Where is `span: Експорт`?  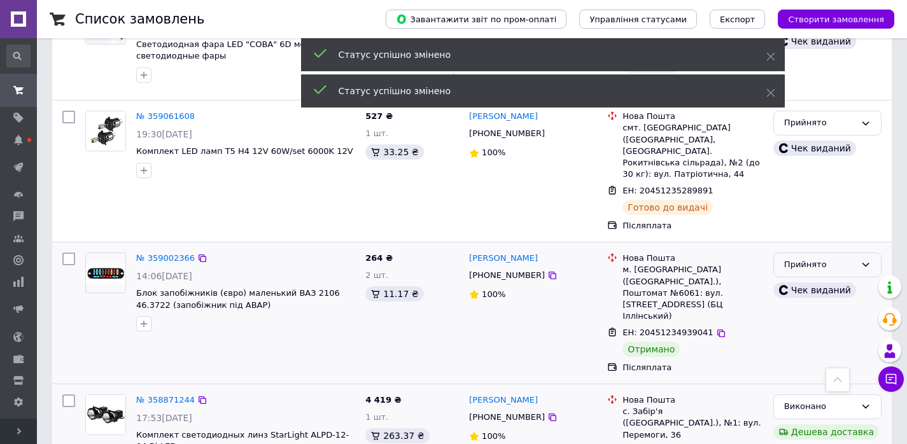 span: Експорт is located at coordinates (738, 19).